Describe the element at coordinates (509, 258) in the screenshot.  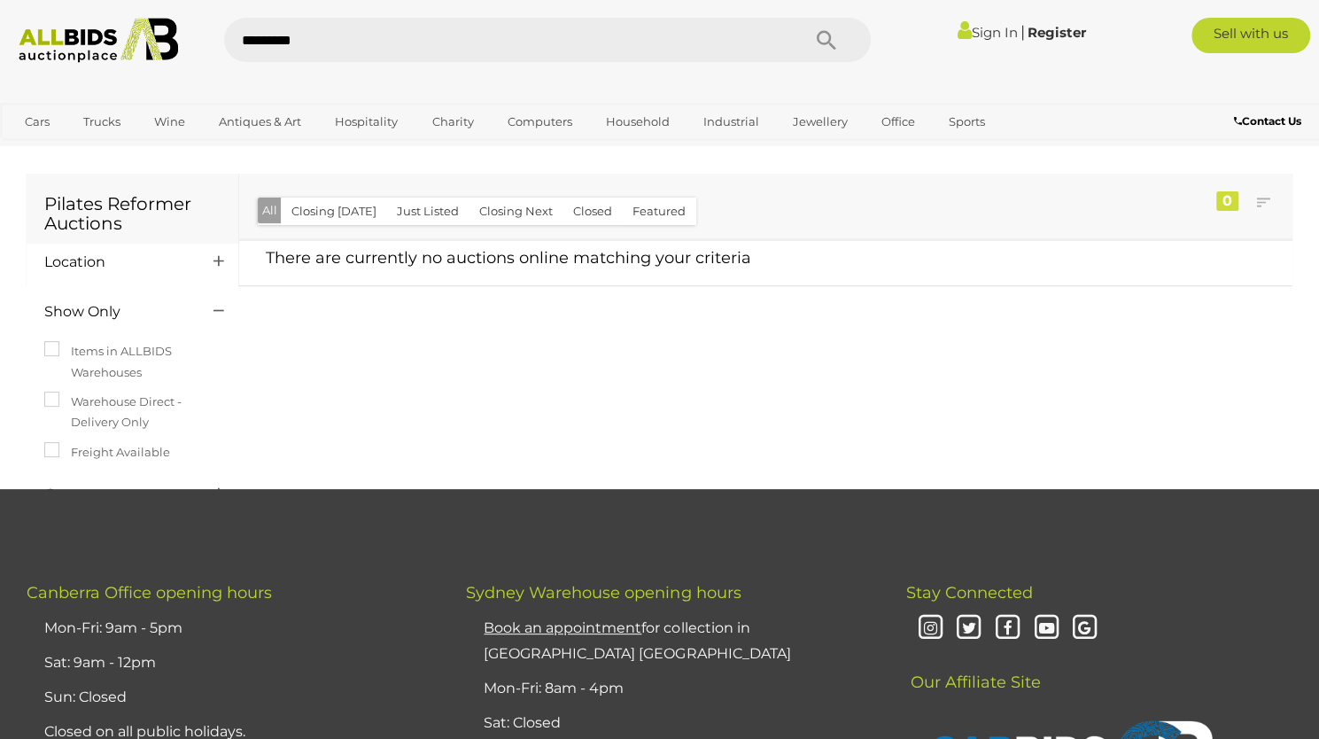
I see `span: There are currently no auctions online matching your criteria` at that location.